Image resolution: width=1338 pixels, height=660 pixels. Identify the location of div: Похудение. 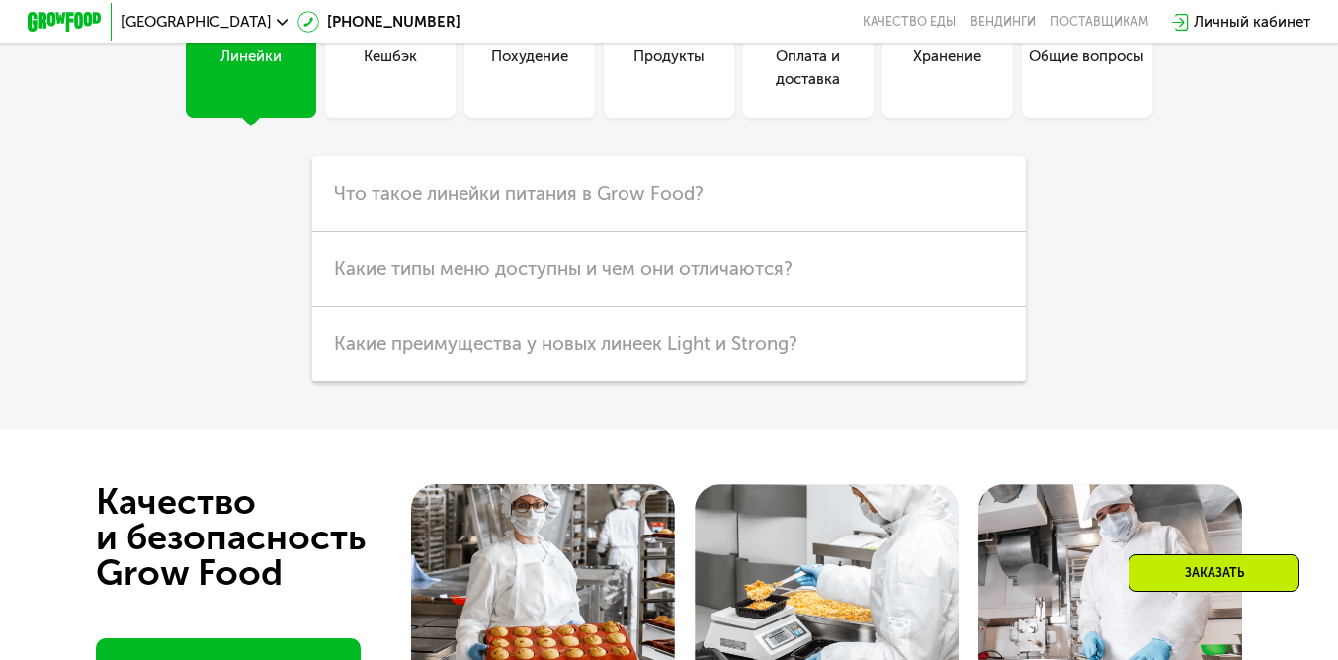
(530, 67).